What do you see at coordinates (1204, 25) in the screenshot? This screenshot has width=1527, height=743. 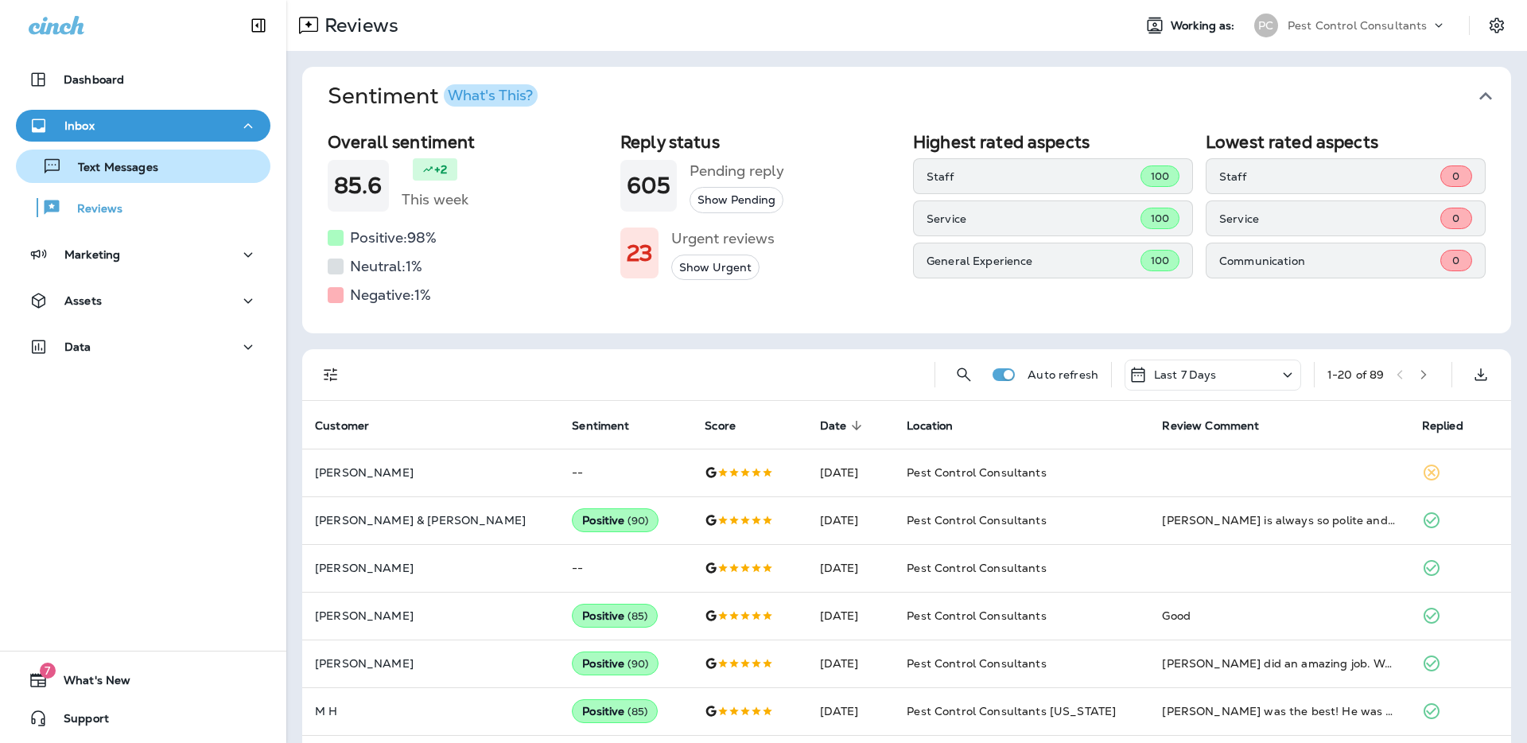 I see `span: Working as:` at bounding box center [1204, 25].